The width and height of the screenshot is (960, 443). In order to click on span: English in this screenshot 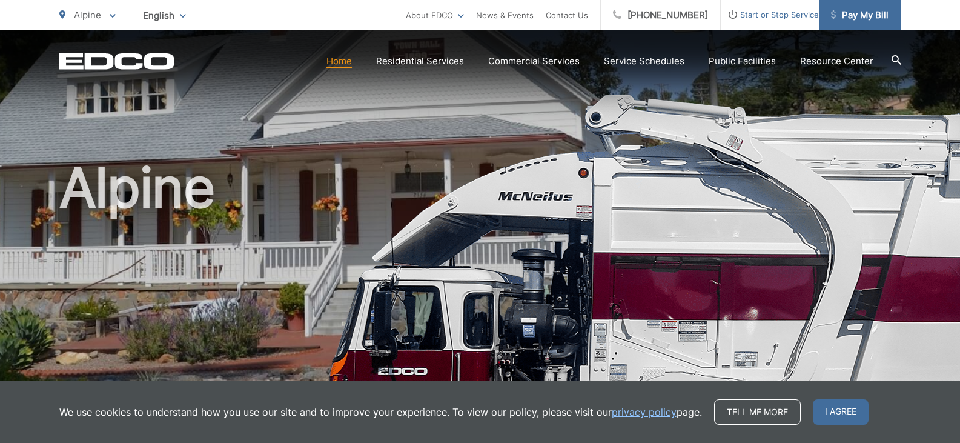, I will do `click(164, 15)`.